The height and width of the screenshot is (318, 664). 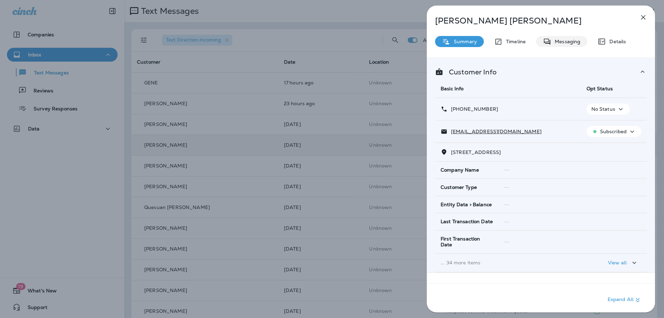 I want to click on span: Customer Type, so click(x=459, y=187).